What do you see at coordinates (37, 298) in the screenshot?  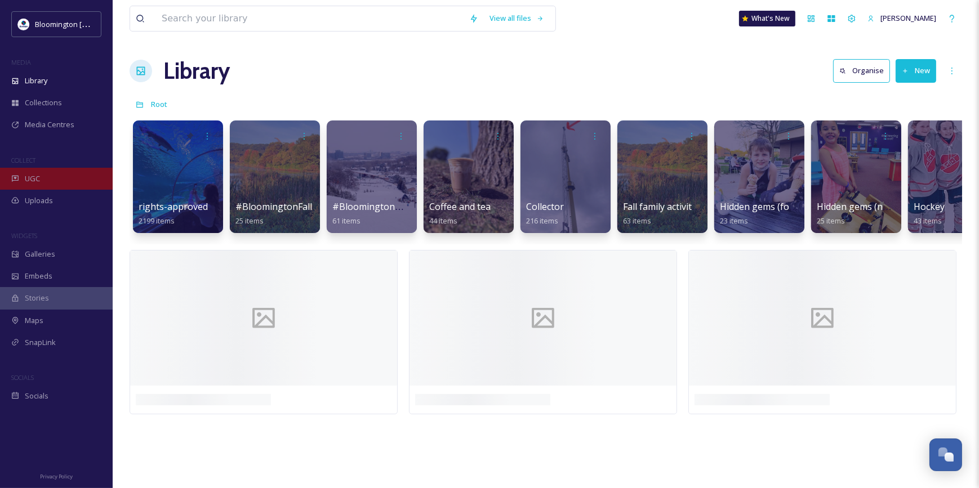 I see `span: Stories` at bounding box center [37, 298].